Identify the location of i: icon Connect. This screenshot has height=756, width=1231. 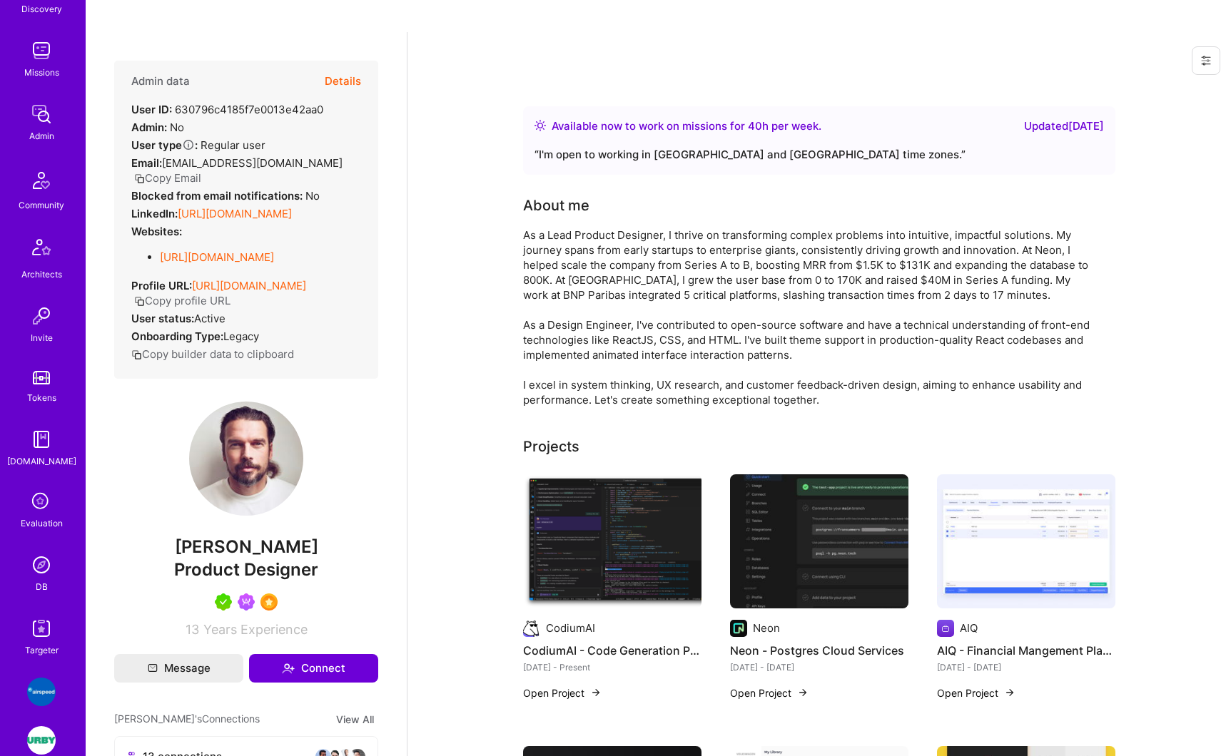
(288, 668).